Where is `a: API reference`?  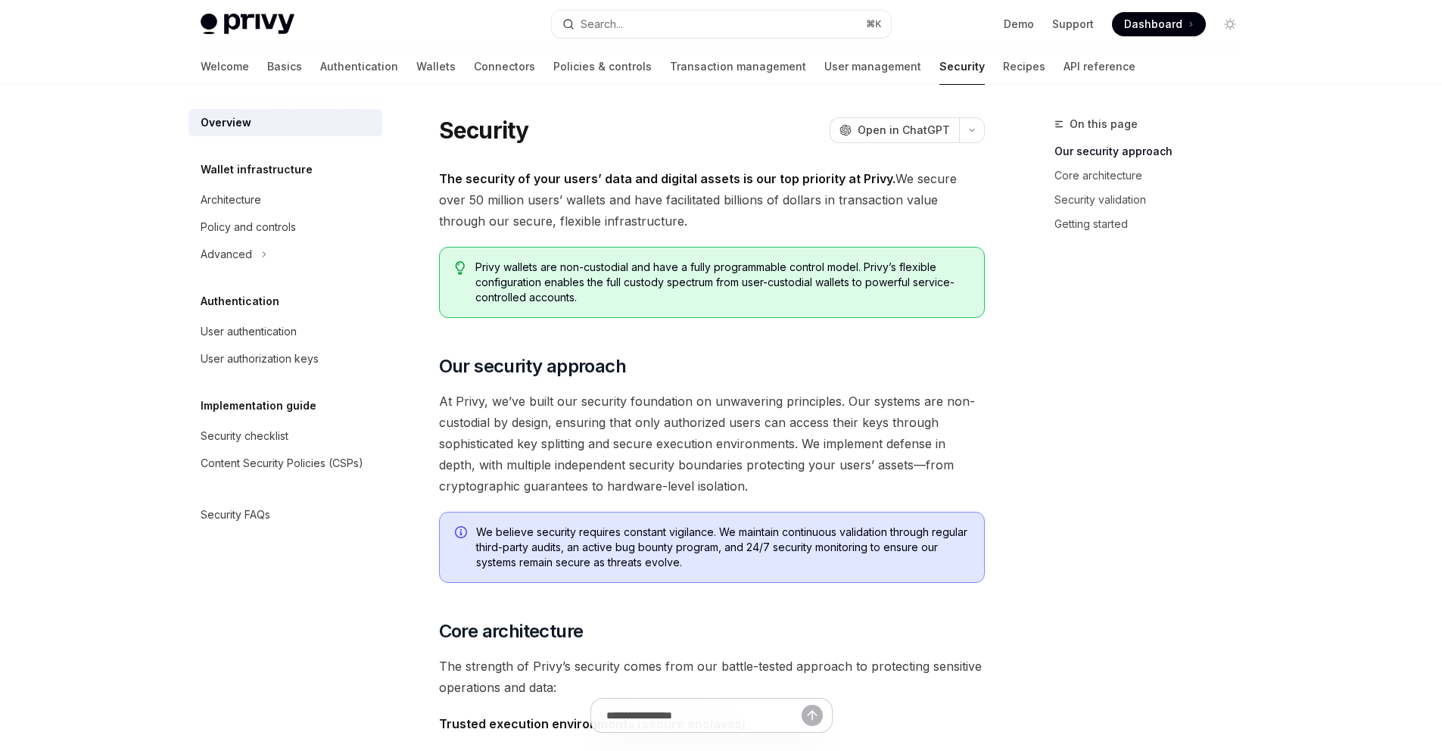 a: API reference is located at coordinates (1099, 67).